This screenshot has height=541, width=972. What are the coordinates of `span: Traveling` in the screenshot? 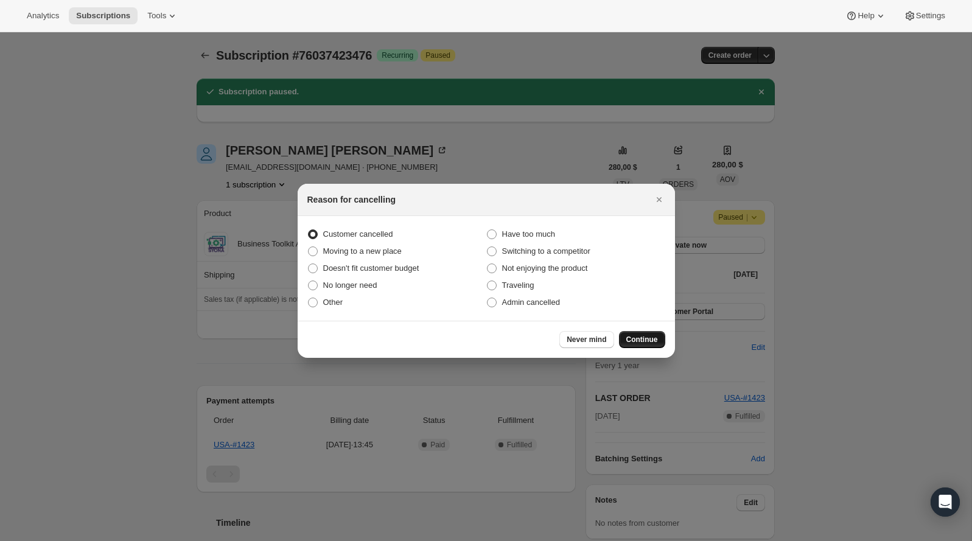 It's located at (518, 285).